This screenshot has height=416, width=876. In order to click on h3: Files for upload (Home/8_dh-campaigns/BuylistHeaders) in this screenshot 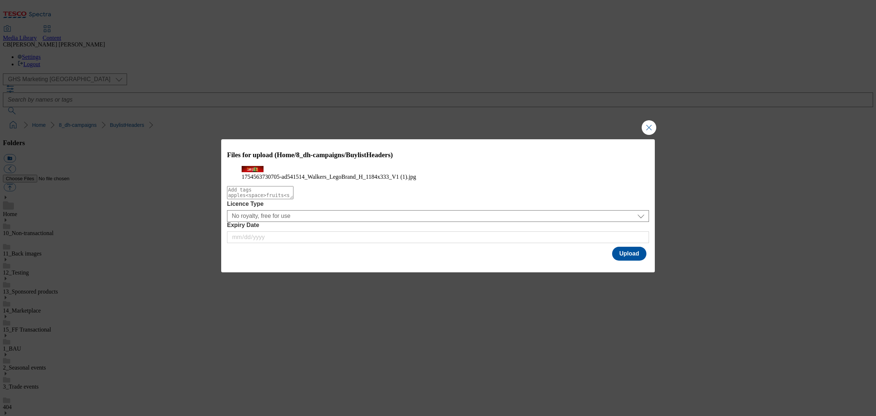, I will do `click(438, 155)`.